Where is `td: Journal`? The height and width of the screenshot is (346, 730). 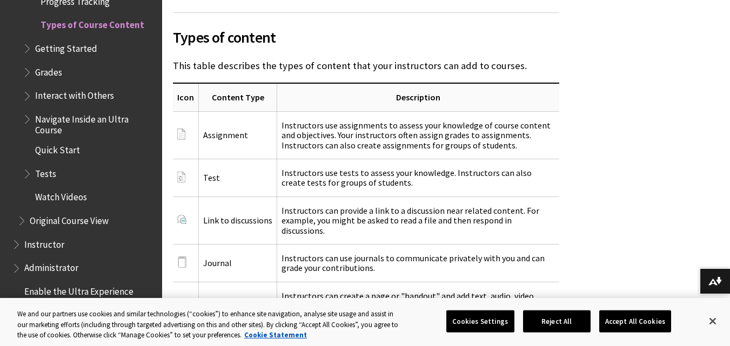 td: Journal is located at coordinates (238, 263).